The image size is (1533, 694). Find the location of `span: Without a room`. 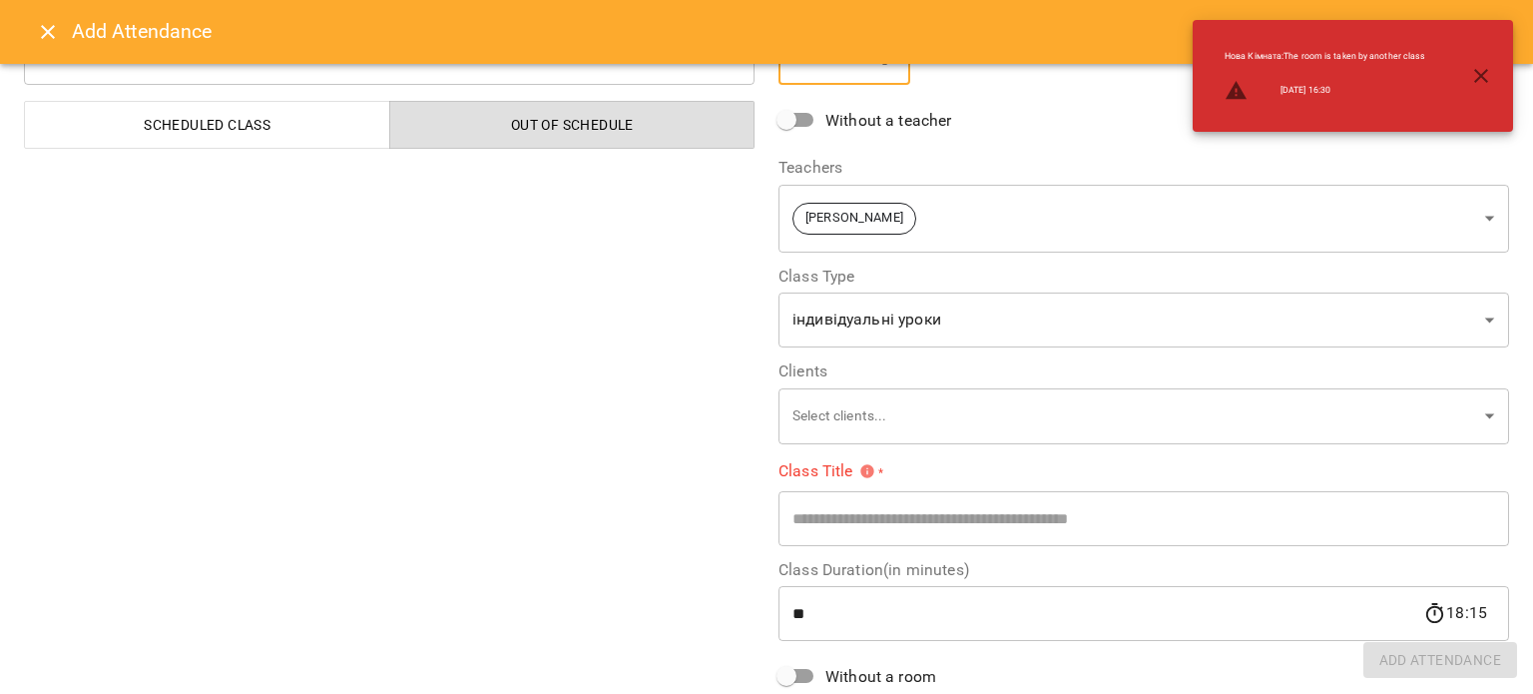

span: Without a room is located at coordinates (880, 677).